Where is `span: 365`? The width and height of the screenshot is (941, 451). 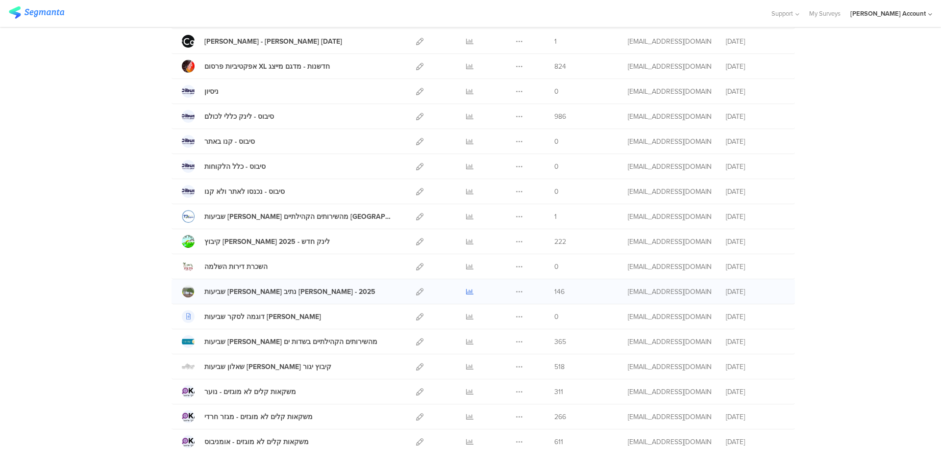 span: 365 is located at coordinates (560, 341).